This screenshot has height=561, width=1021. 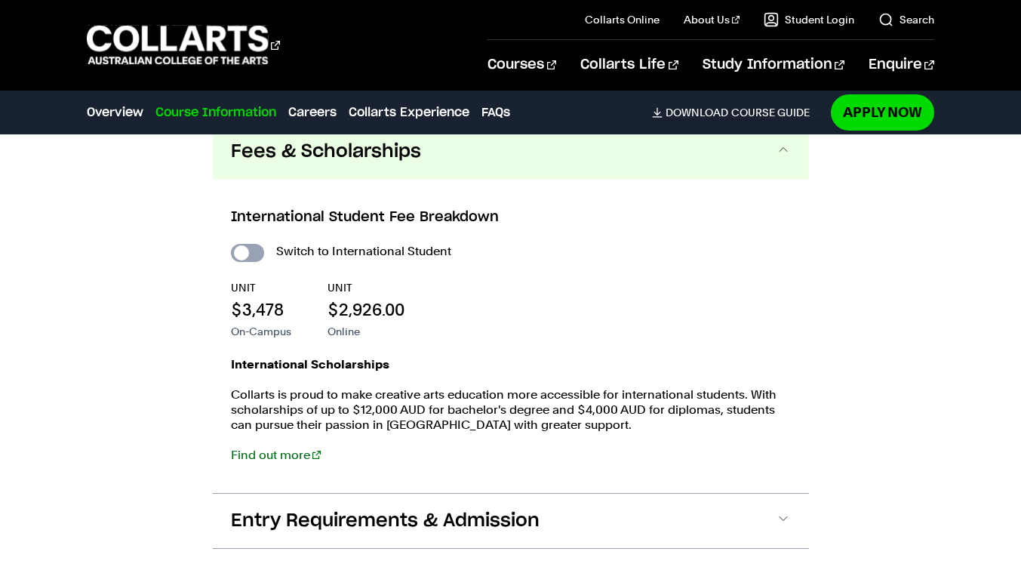 I want to click on span: Fees & Scholarships, so click(x=326, y=152).